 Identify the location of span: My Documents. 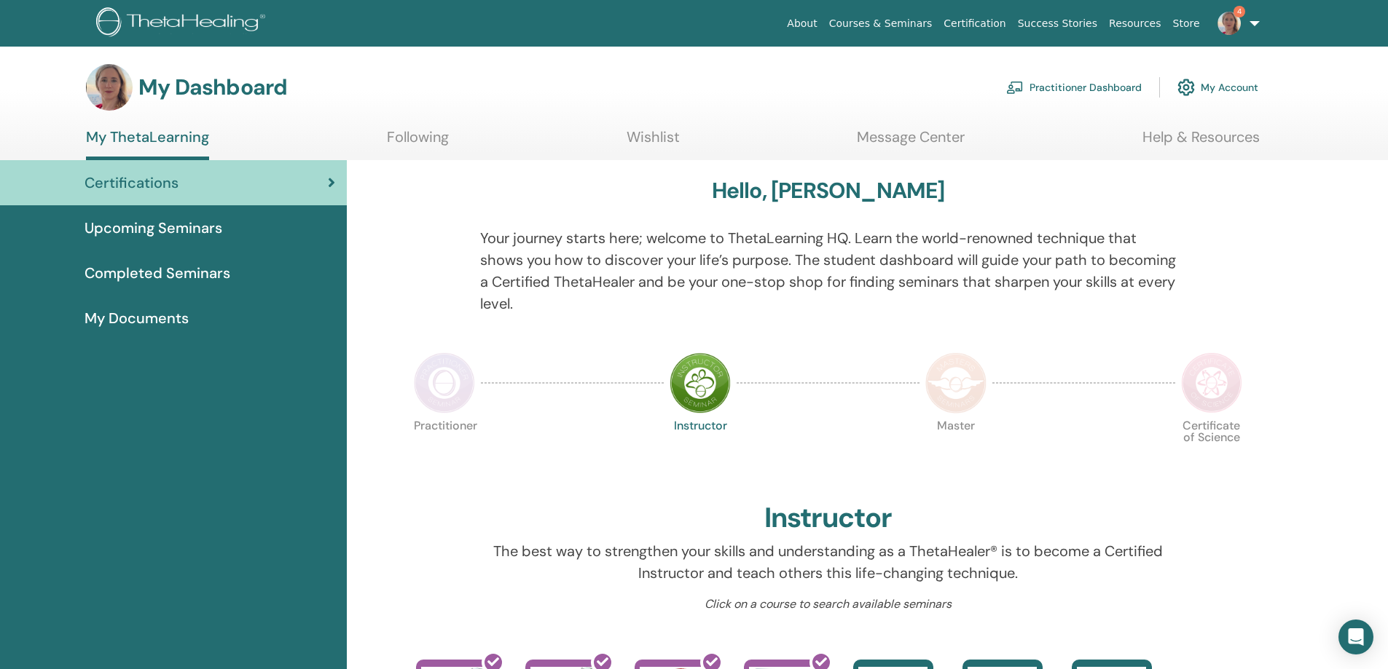
(136, 318).